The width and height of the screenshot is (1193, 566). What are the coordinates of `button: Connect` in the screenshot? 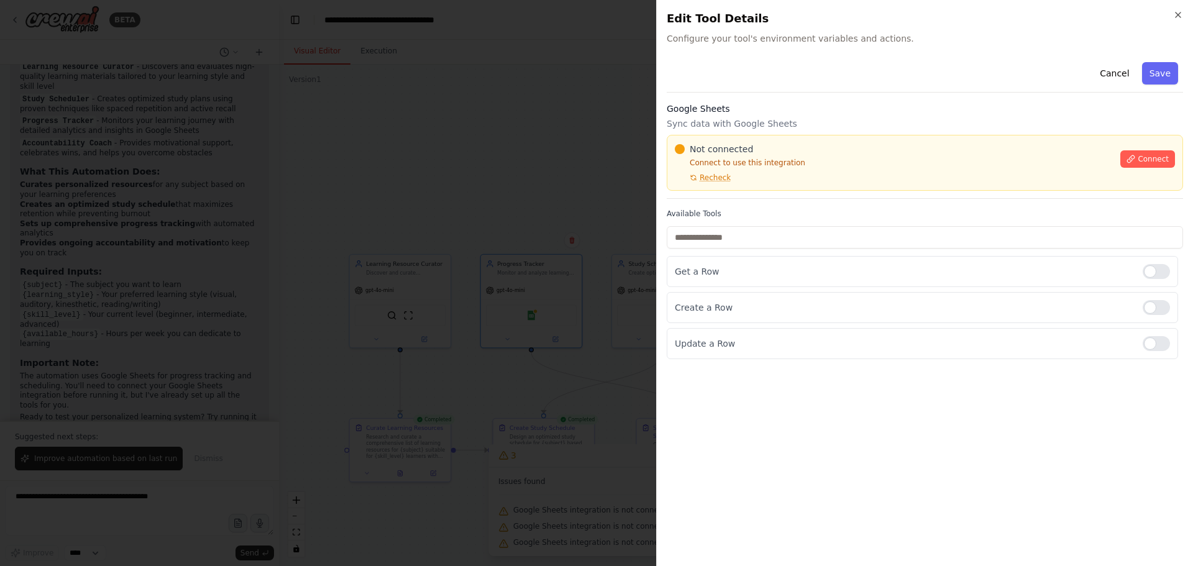 It's located at (1147, 159).